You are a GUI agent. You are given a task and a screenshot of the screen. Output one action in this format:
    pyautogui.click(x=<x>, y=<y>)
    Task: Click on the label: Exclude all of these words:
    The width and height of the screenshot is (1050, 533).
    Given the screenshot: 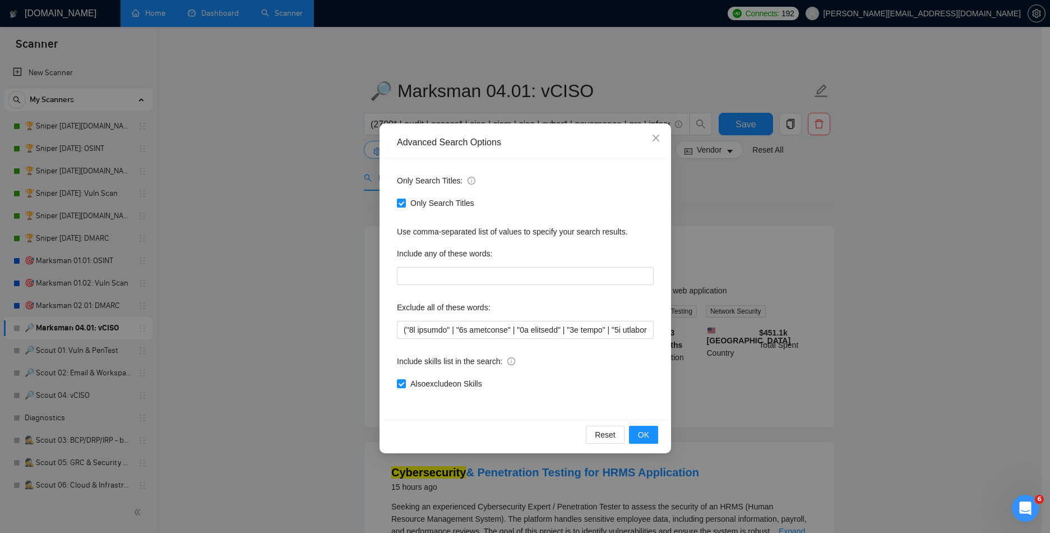 What is the action you would take?
    pyautogui.click(x=444, y=307)
    